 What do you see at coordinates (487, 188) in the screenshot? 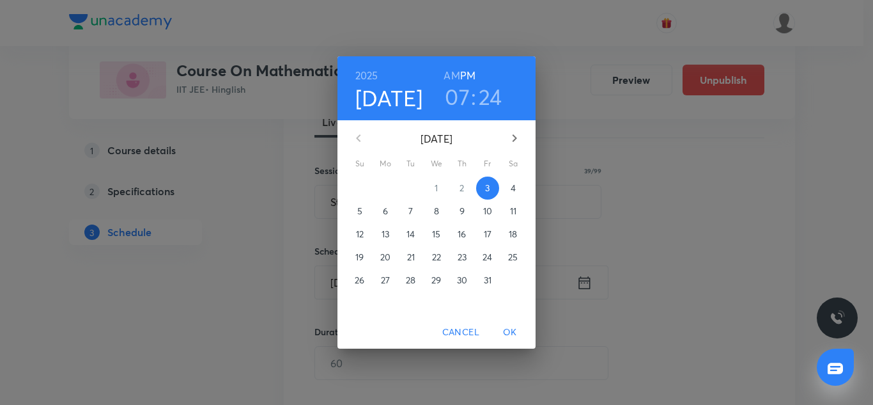
I see `p: 3` at bounding box center [487, 188].